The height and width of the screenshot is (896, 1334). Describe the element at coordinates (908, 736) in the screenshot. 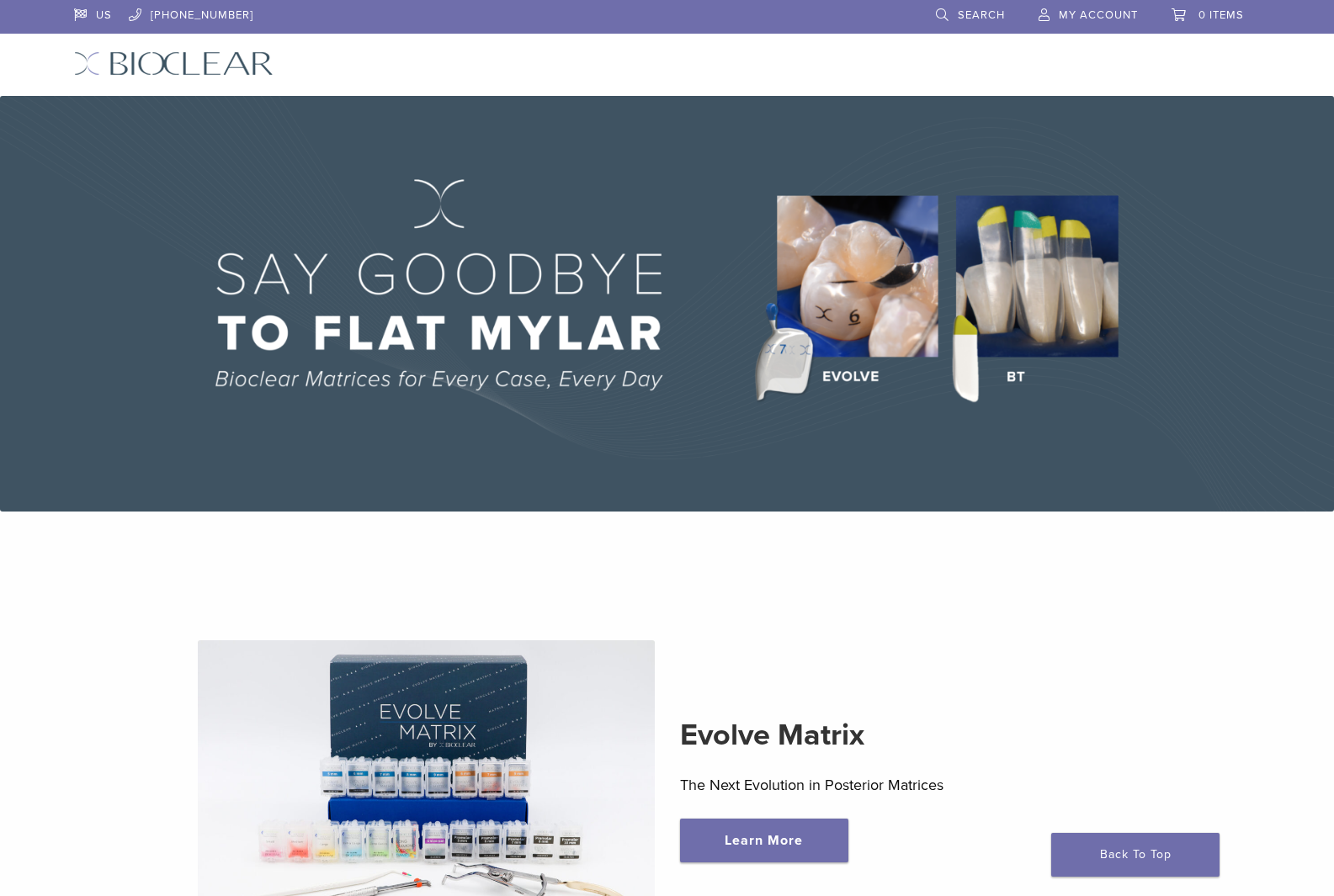

I see `h2: Evolve Matrix` at that location.